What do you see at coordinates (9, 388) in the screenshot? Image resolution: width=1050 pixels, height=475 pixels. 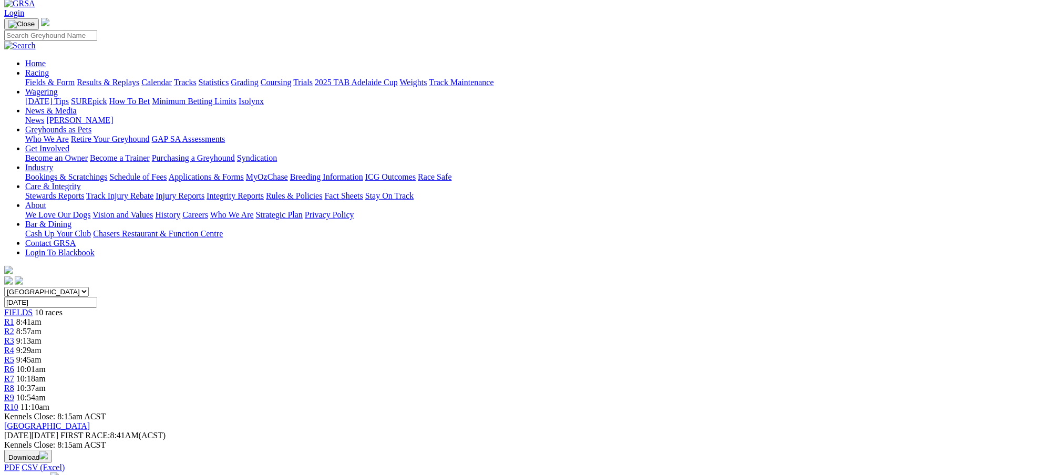 I see `span: R8` at bounding box center [9, 388].